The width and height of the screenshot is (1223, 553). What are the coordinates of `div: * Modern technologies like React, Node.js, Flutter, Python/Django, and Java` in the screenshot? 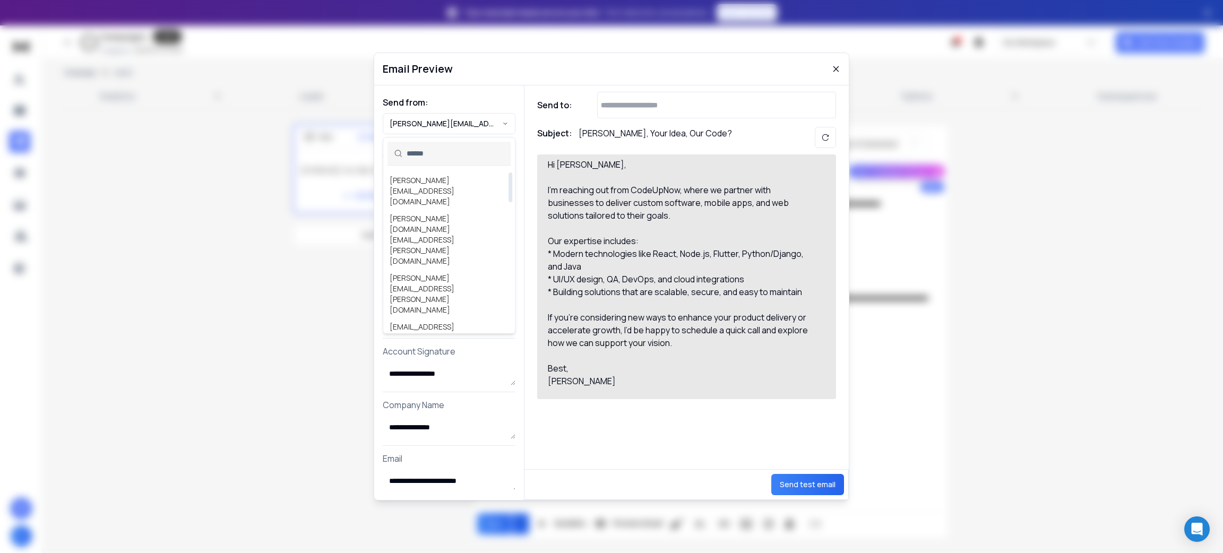 It's located at (680, 260).